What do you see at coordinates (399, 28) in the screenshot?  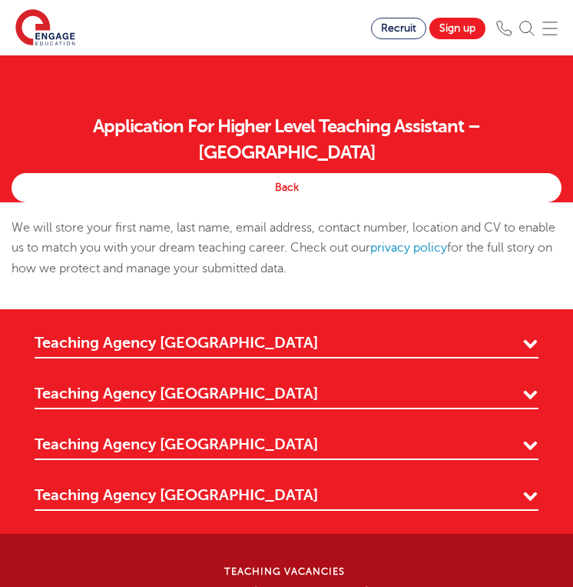 I see `span: Recruit` at bounding box center [399, 28].